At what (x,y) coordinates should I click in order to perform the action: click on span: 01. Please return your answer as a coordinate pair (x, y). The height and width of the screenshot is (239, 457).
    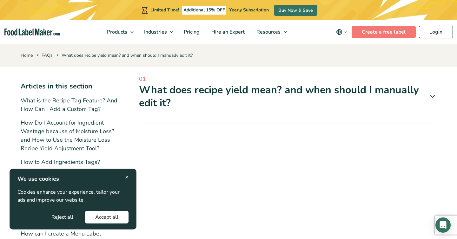
    Looking at the image, I should click on (288, 79).